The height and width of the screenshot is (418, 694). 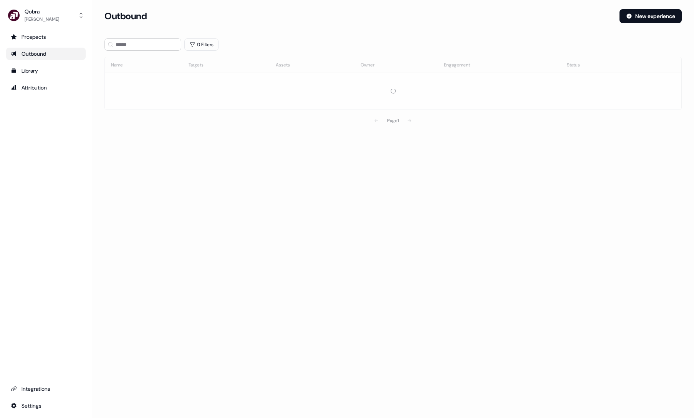 I want to click on div: Attribution, so click(x=46, y=88).